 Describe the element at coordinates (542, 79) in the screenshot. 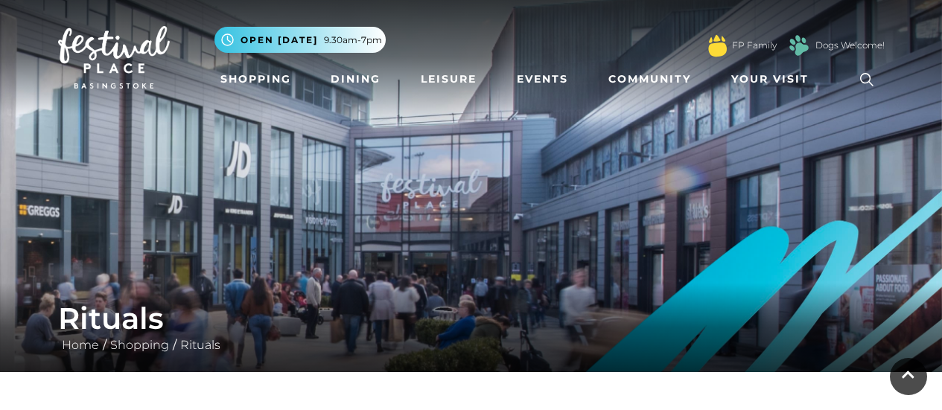

I see `a: Events` at that location.